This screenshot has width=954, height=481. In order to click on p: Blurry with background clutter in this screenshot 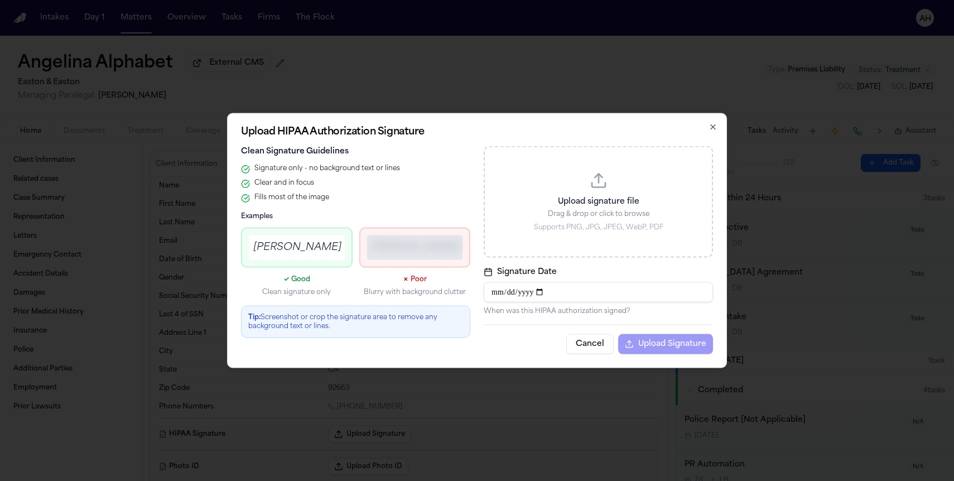, I will do `click(415, 292)`.